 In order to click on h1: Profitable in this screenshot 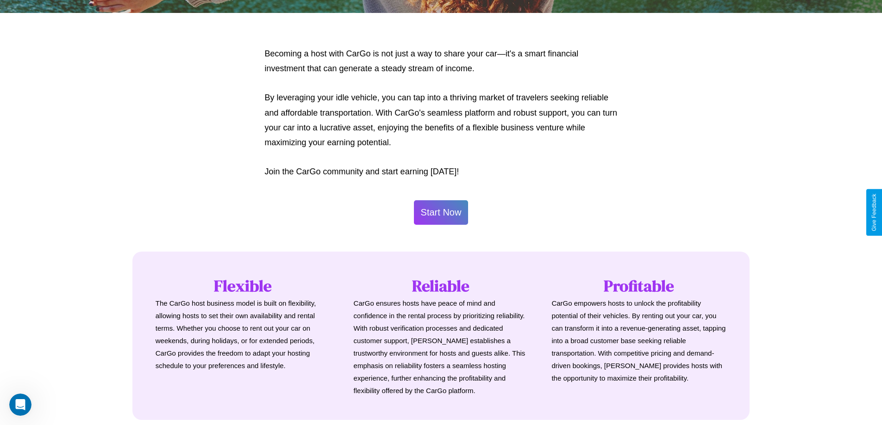, I will do `click(639, 286)`.